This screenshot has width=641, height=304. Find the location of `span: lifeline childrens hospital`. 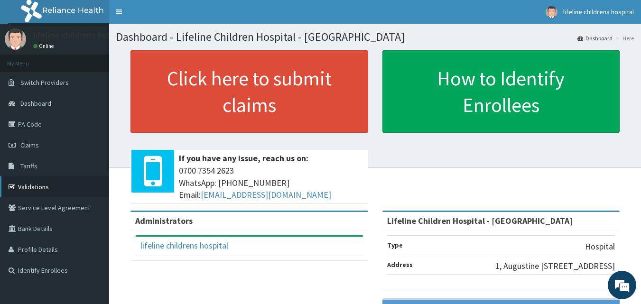

span: lifeline childrens hospital is located at coordinates (598, 12).